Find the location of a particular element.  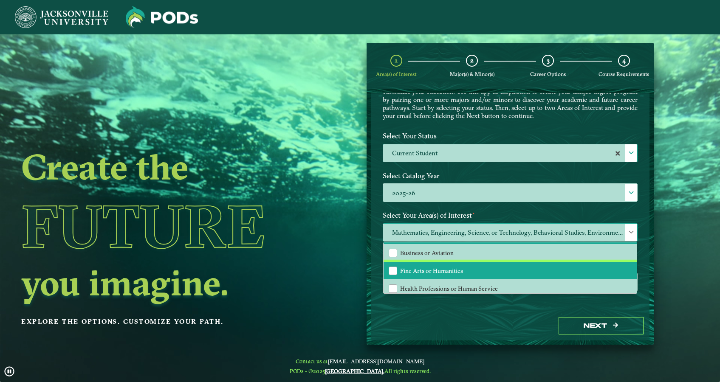

span: Mathematics, Engineering, Science, or Technology, Behavioral Studies, Environmental Studies, or E... is located at coordinates (510, 233).